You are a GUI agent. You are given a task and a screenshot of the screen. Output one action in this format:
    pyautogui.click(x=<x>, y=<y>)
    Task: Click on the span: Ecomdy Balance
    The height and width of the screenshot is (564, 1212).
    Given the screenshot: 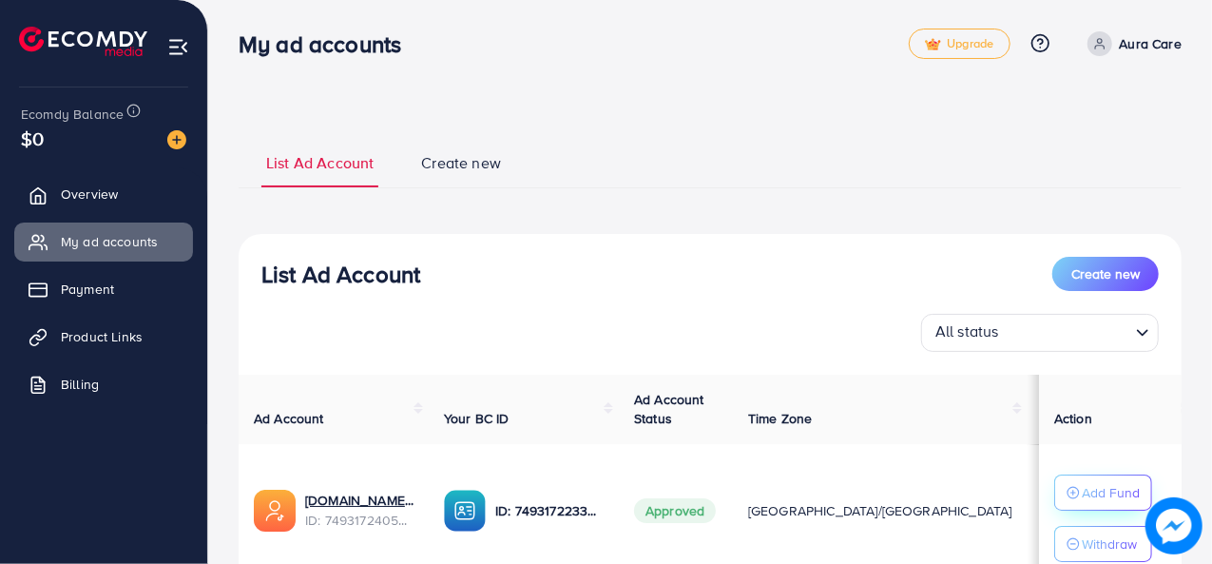 What is the action you would take?
    pyautogui.click(x=72, y=114)
    